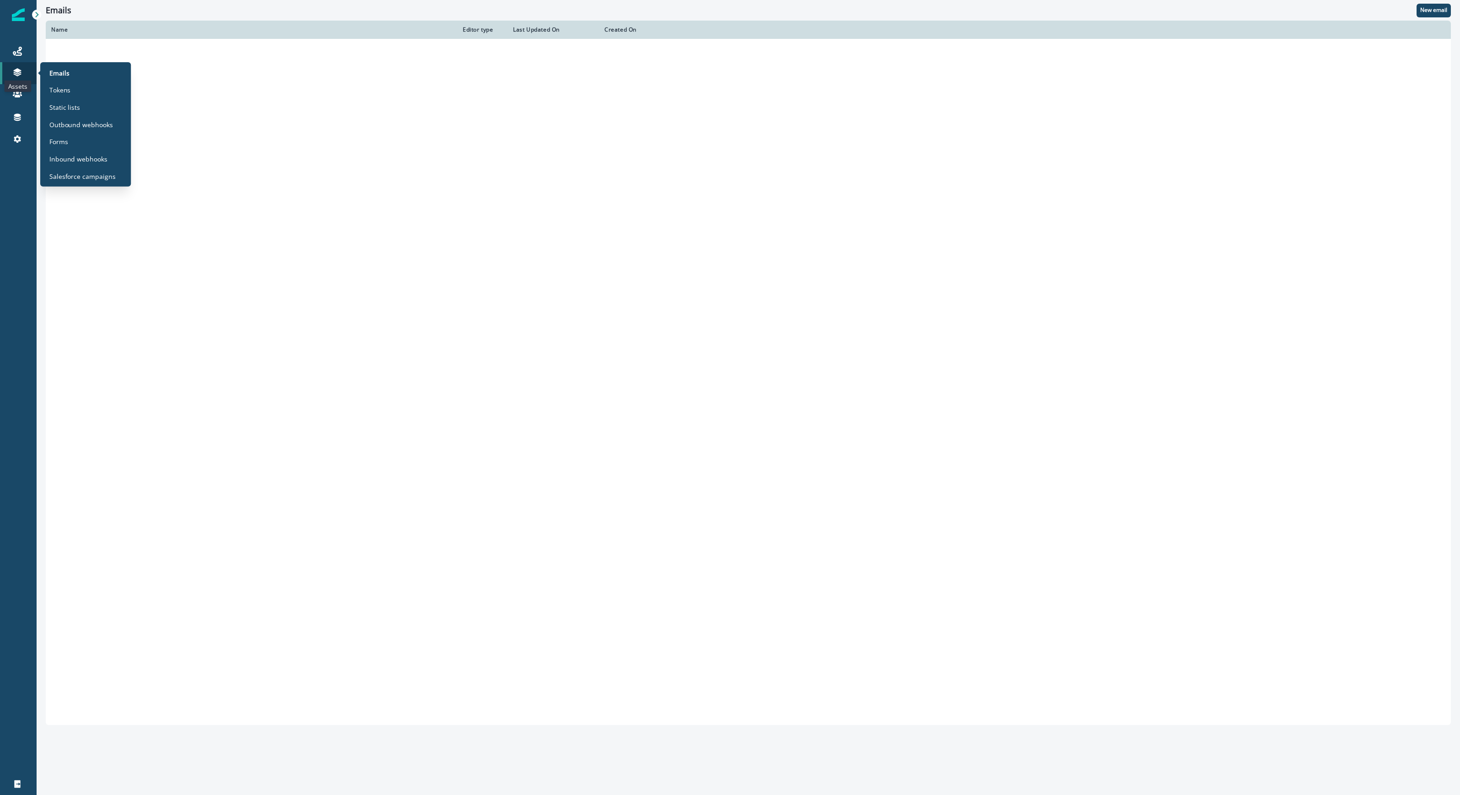  What do you see at coordinates (59, 141) in the screenshot?
I see `p: Forms` at bounding box center [59, 141].